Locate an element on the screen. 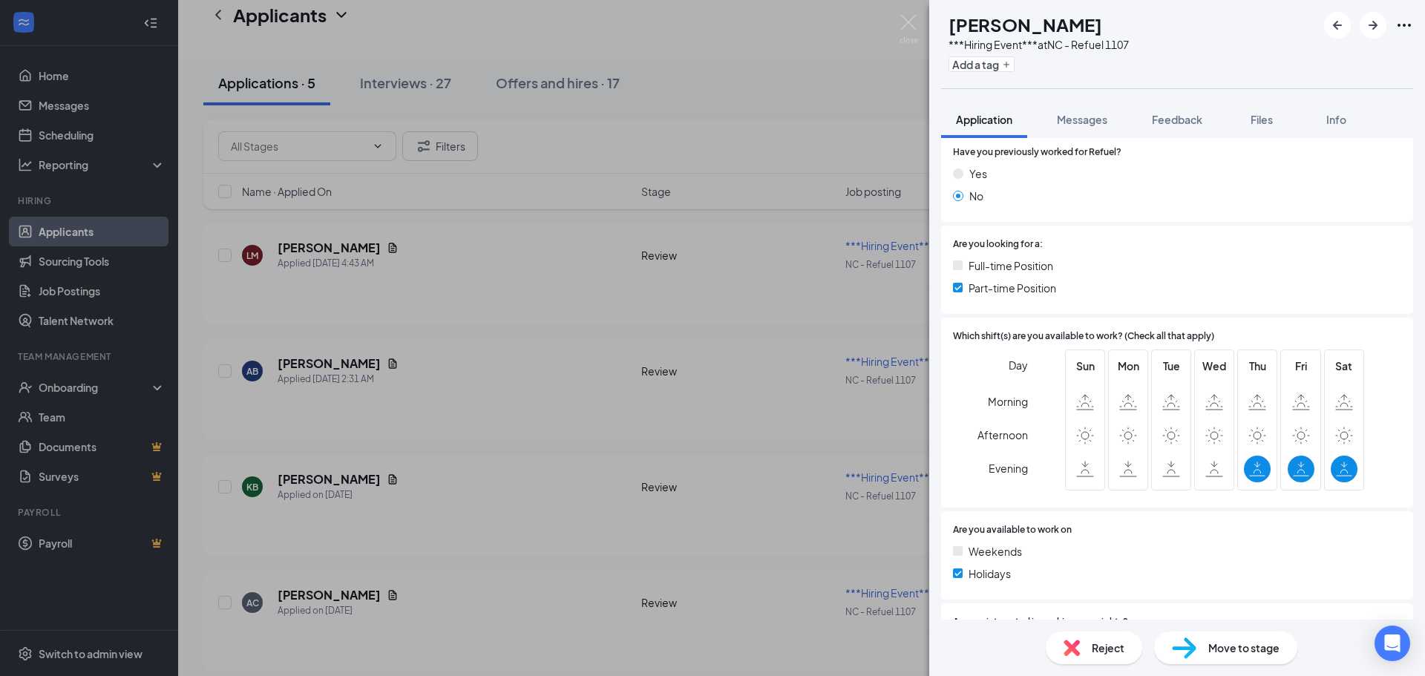 This screenshot has height=676, width=1425. span: Info is located at coordinates (1336, 119).